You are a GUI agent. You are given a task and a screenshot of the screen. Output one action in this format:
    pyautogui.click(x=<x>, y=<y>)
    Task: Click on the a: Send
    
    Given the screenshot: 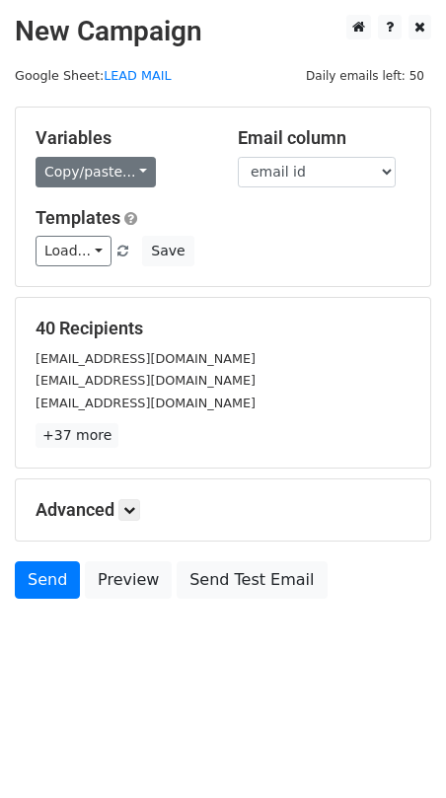 What is the action you would take?
    pyautogui.click(x=47, y=580)
    